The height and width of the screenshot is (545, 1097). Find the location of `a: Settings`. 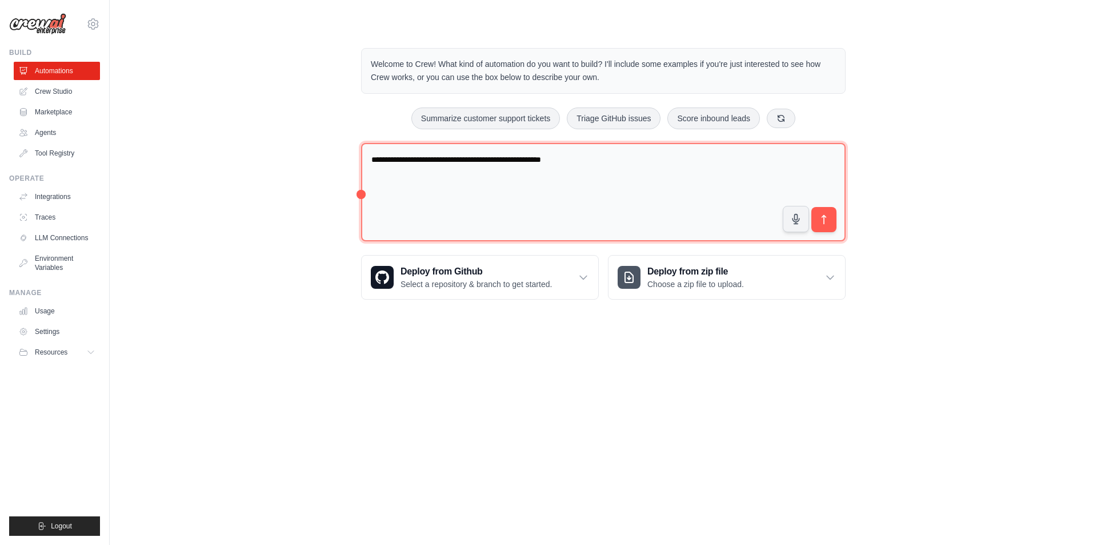

a: Settings is located at coordinates (57, 332).